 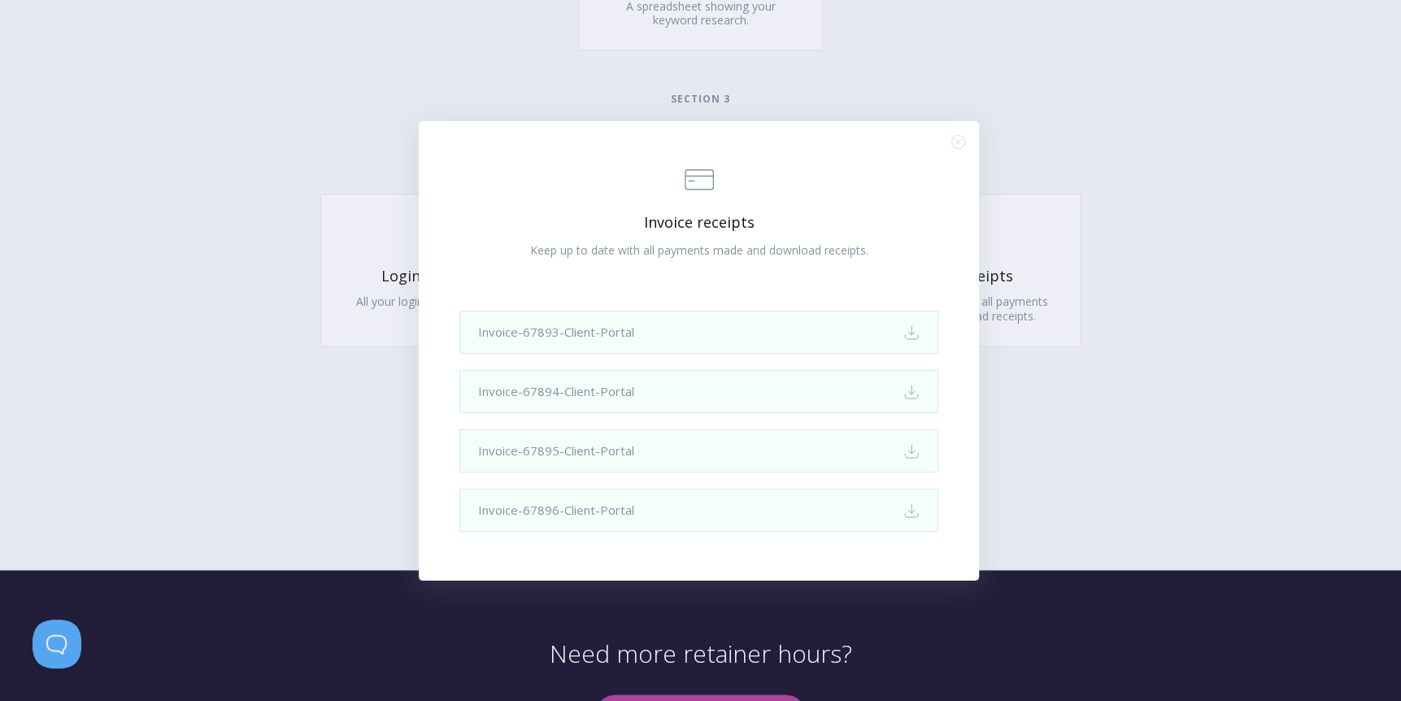 I want to click on span: Invoice receipts, so click(x=698, y=222).